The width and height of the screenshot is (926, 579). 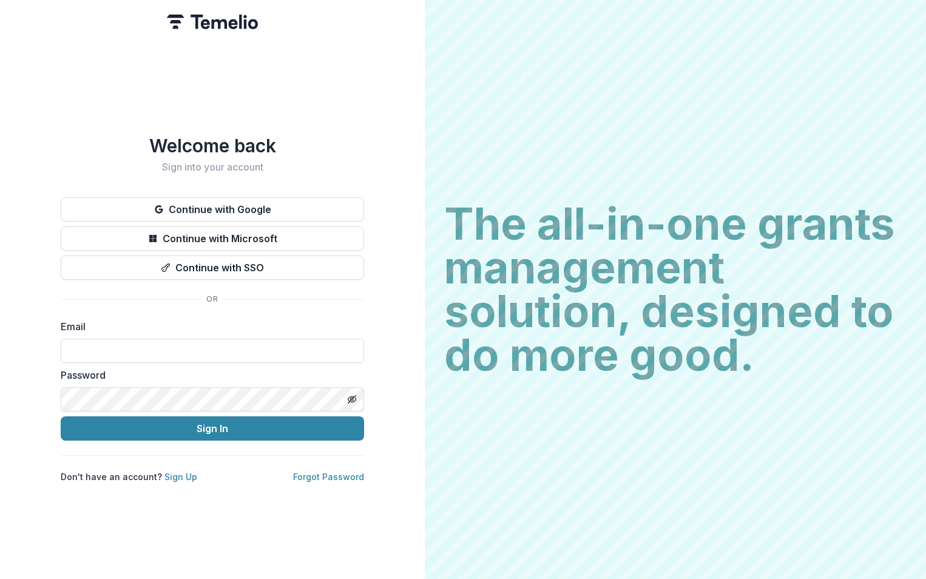 What do you see at coordinates (209, 375) in the screenshot?
I see `label: Password` at bounding box center [209, 375].